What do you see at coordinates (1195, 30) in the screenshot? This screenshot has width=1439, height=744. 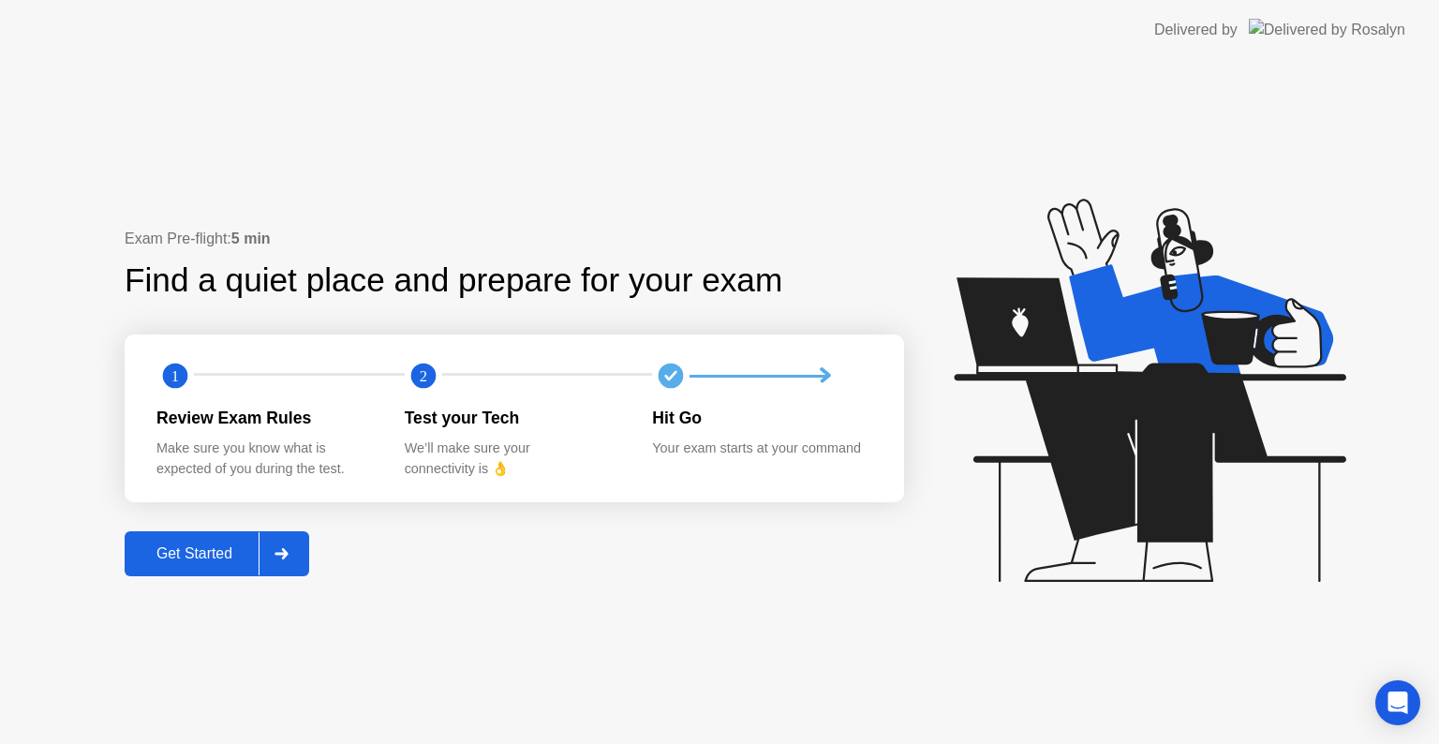 I see `div: Delivered by` at bounding box center [1195, 30].